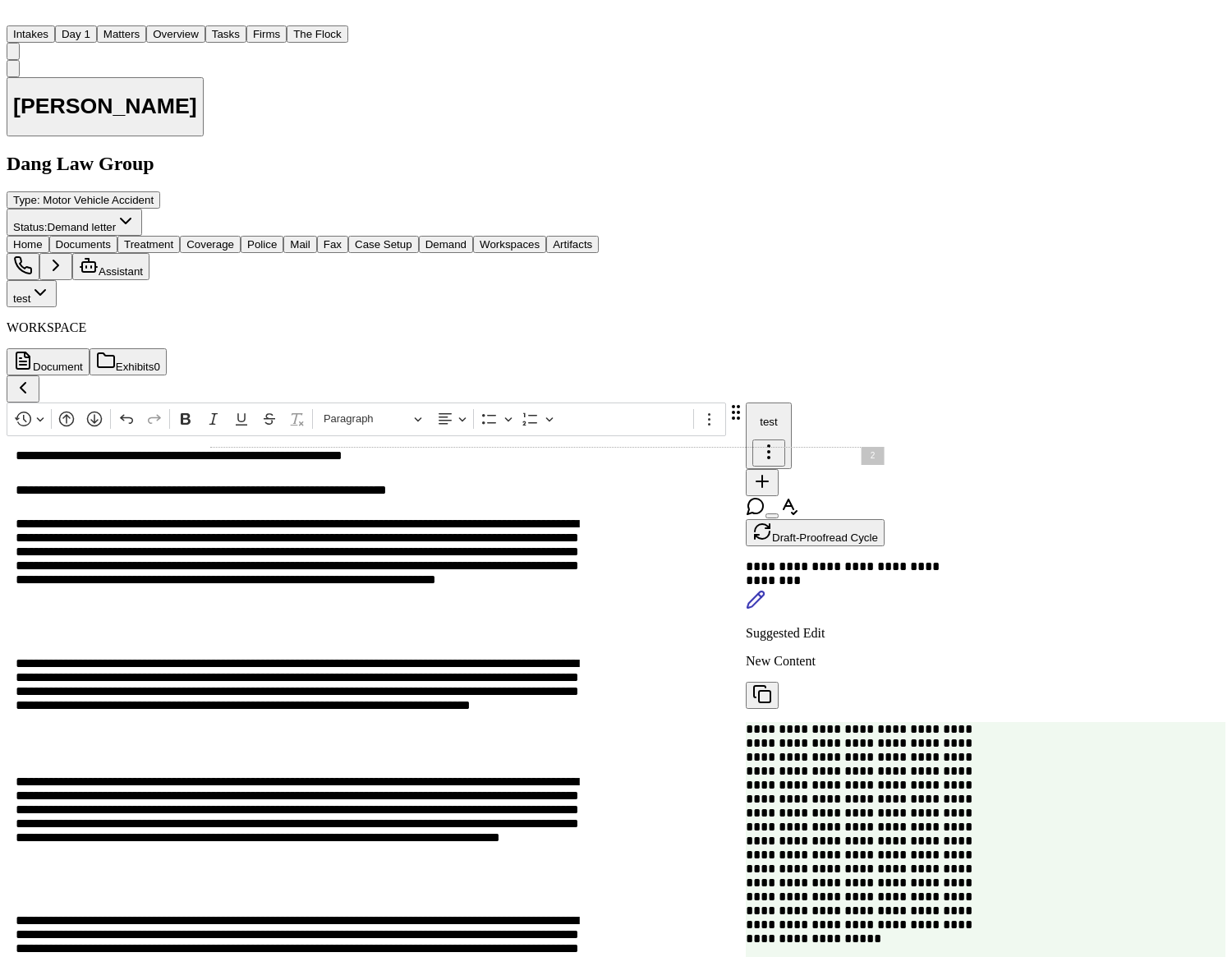 The image size is (1232, 957). I want to click on button: Copy new content, so click(762, 695).